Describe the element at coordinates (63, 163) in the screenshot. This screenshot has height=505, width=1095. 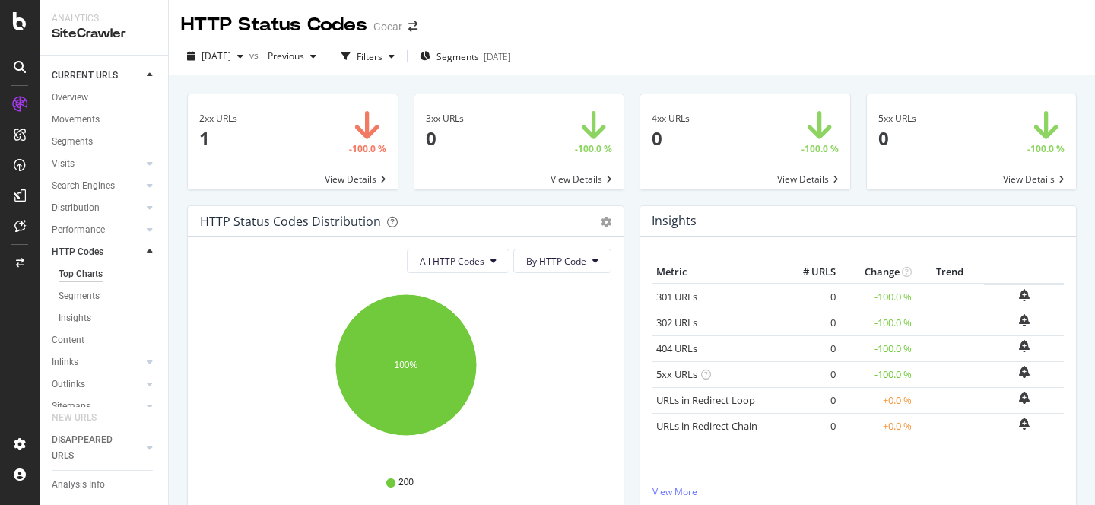
I see `div: Visits` at that location.